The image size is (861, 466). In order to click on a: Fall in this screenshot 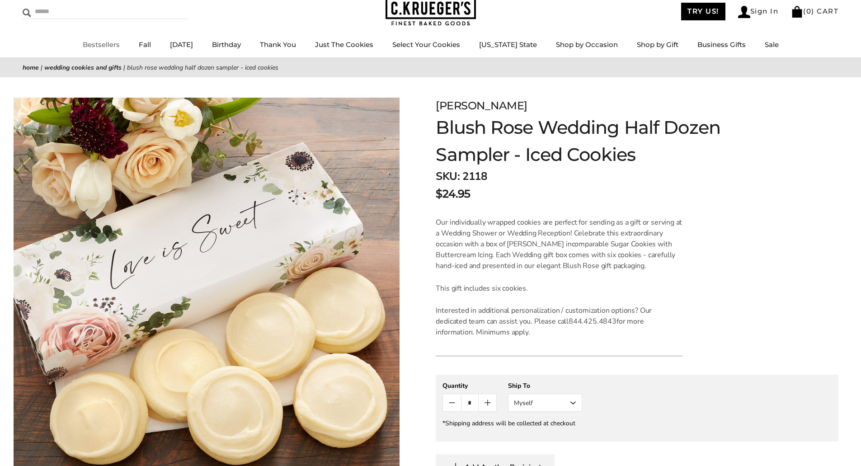, I will do `click(145, 44)`.